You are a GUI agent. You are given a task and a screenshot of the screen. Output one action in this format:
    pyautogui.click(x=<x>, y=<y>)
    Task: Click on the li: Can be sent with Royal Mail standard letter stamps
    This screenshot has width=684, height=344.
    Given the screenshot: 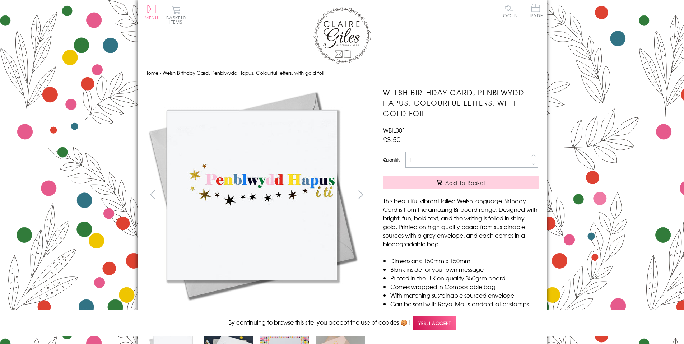 What is the action you would take?
    pyautogui.click(x=464, y=304)
    